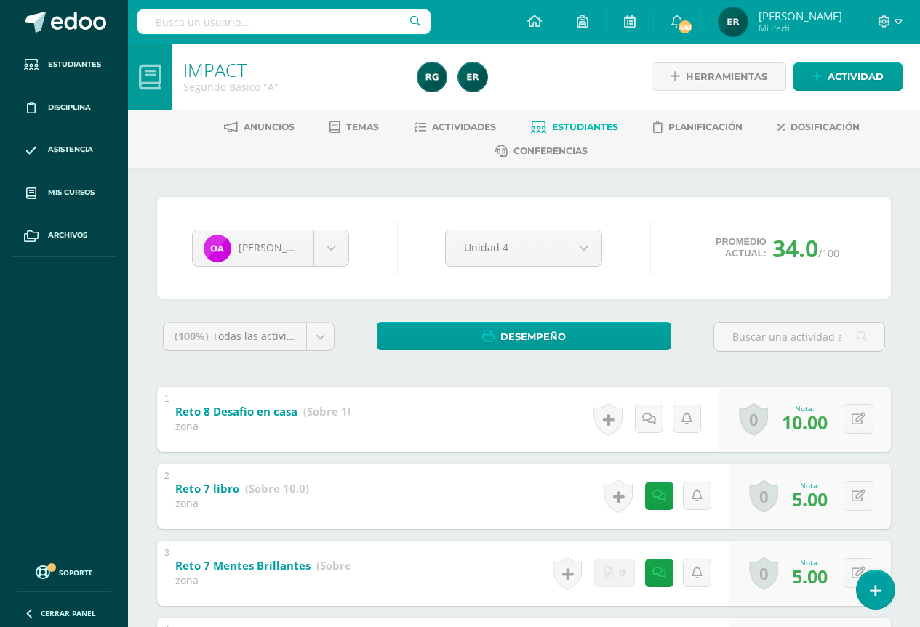 Image resolution: width=920 pixels, height=627 pixels. Describe the element at coordinates (828, 253) in the screenshot. I see `span: /100` at that location.